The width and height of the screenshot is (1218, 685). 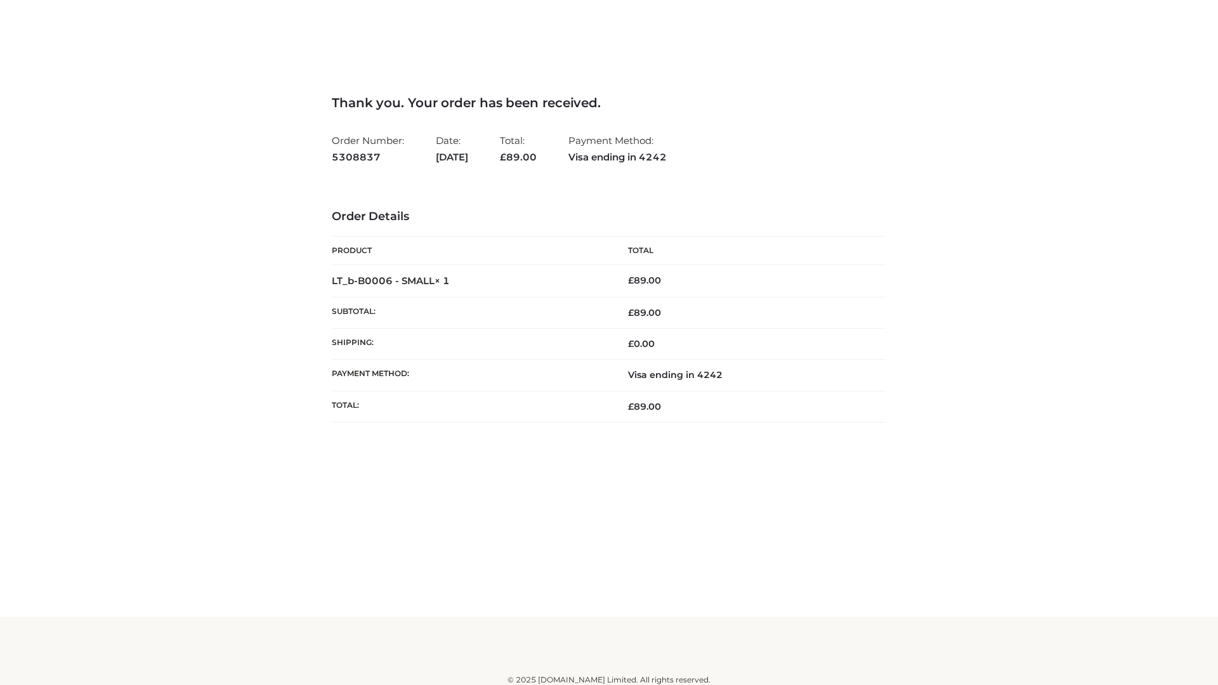 What do you see at coordinates (470, 344) in the screenshot?
I see `th: Shipping:` at bounding box center [470, 344].